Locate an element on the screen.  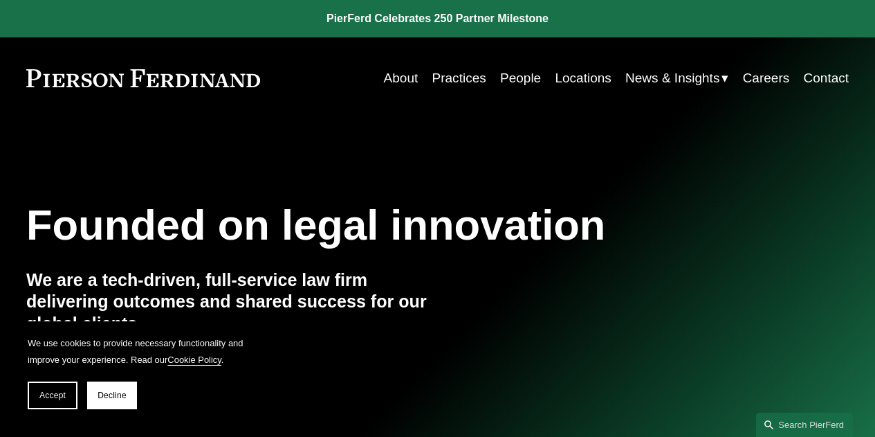
section: Cookie banner is located at coordinates (138, 372).